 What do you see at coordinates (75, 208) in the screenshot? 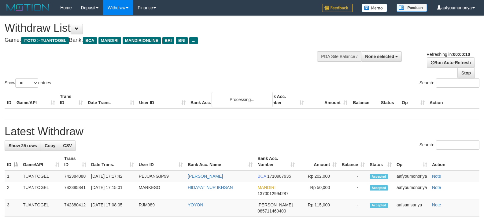
I see `td: 742380412` at bounding box center [75, 208].